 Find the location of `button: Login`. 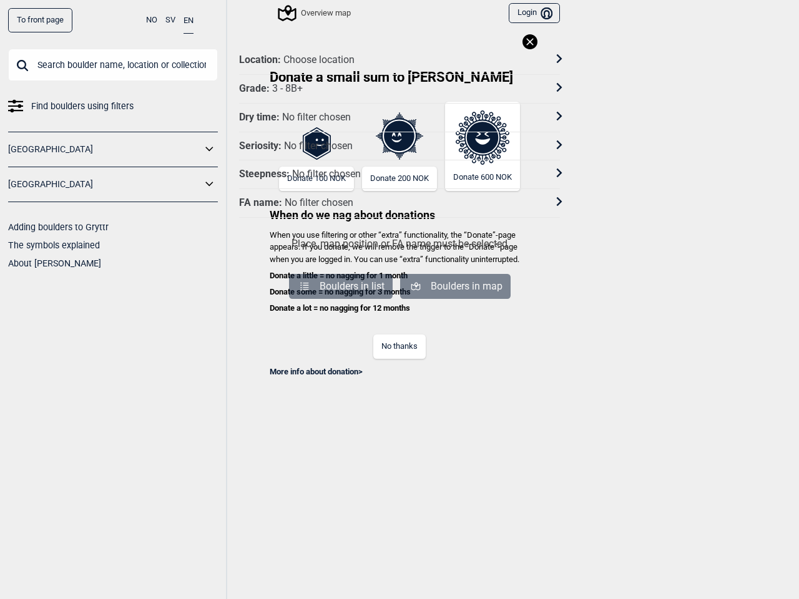

button: Login is located at coordinates (534, 13).